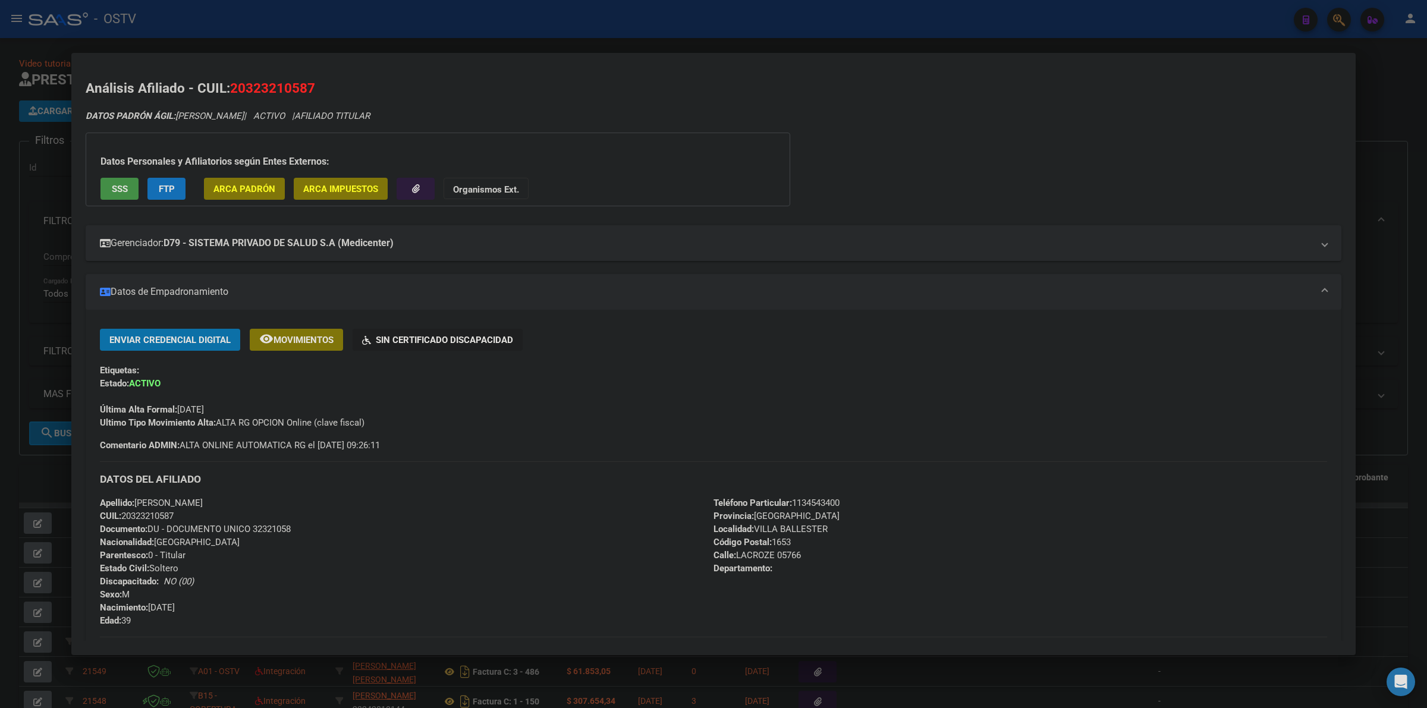 The width and height of the screenshot is (1427, 708). I want to click on span: Soltero, so click(139, 568).